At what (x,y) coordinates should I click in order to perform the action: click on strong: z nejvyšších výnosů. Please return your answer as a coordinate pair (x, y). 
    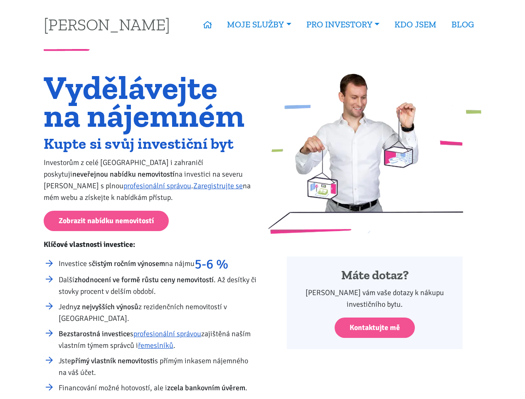
    Looking at the image, I should click on (108, 307).